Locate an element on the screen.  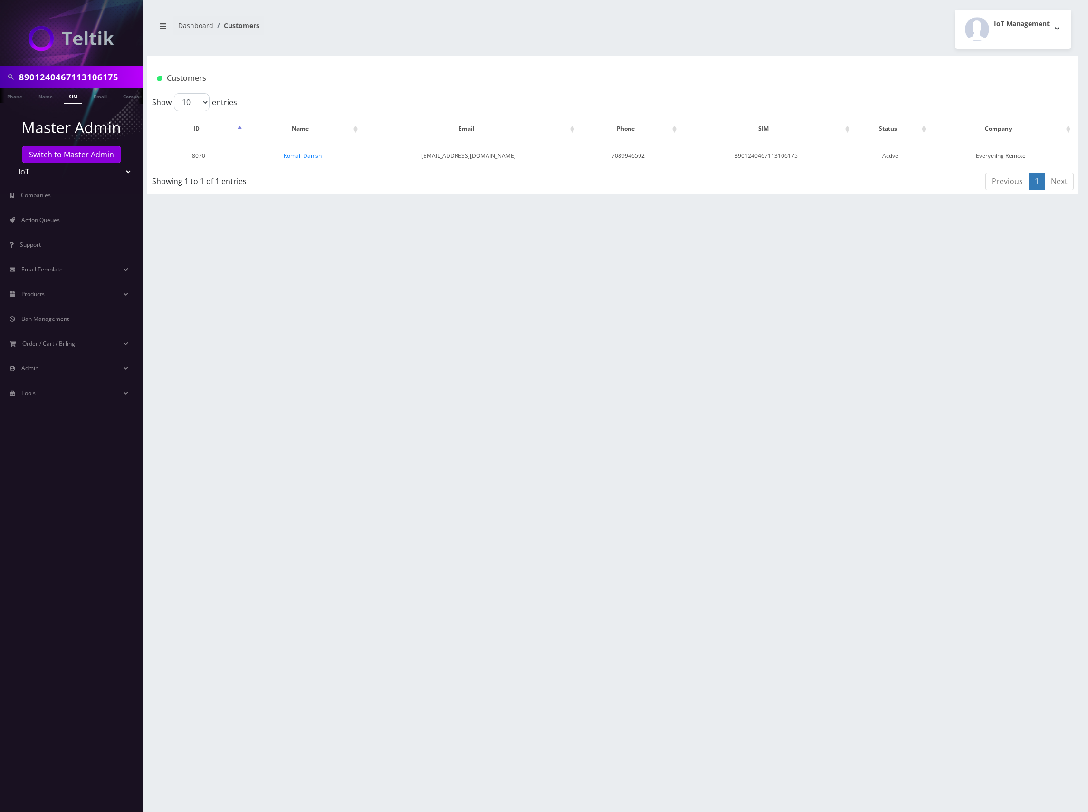
a: Previous is located at coordinates (1007, 181).